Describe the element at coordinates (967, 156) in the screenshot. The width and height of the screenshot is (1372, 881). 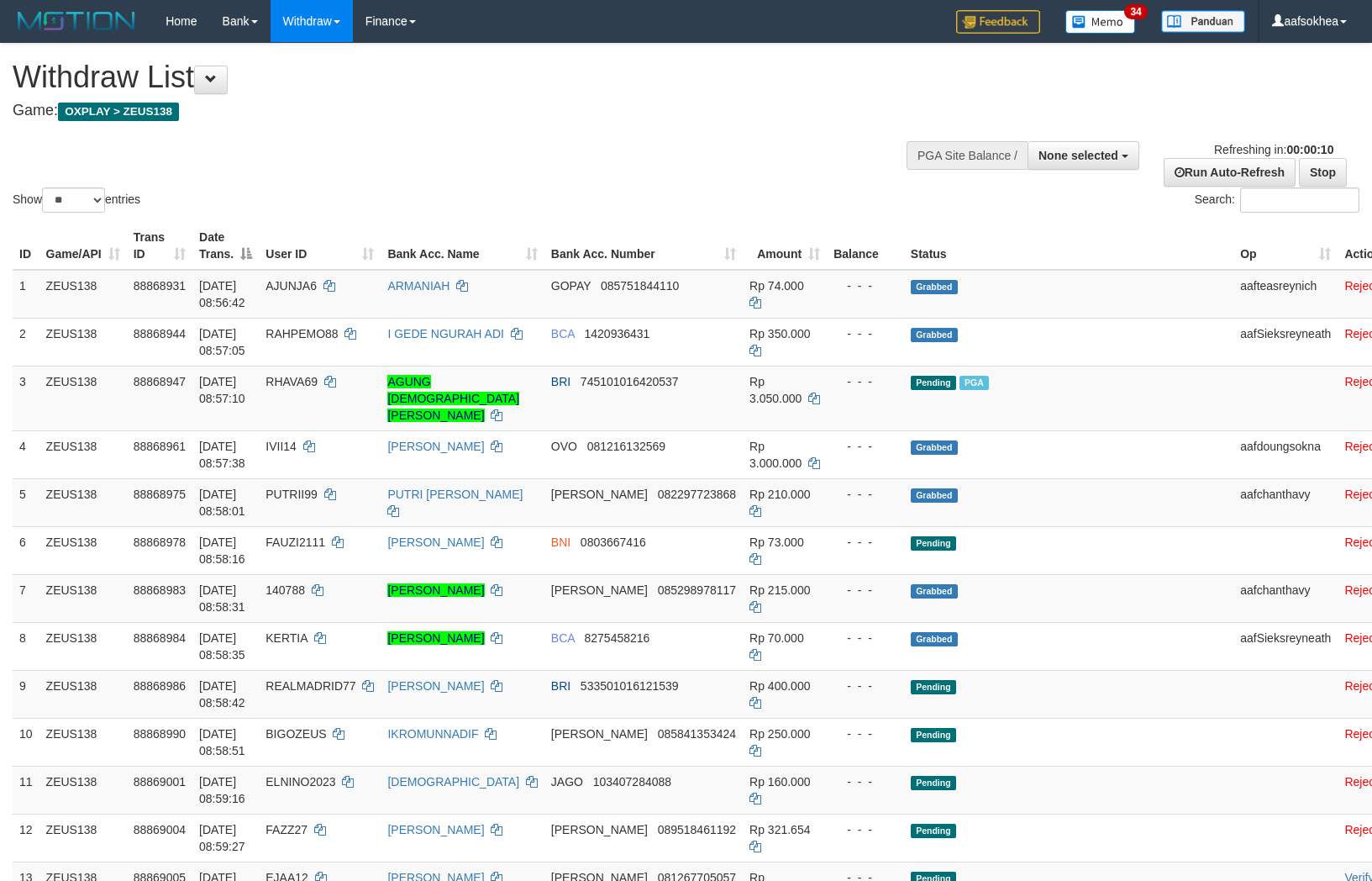
I see `div: PGA Site Balance /` at that location.